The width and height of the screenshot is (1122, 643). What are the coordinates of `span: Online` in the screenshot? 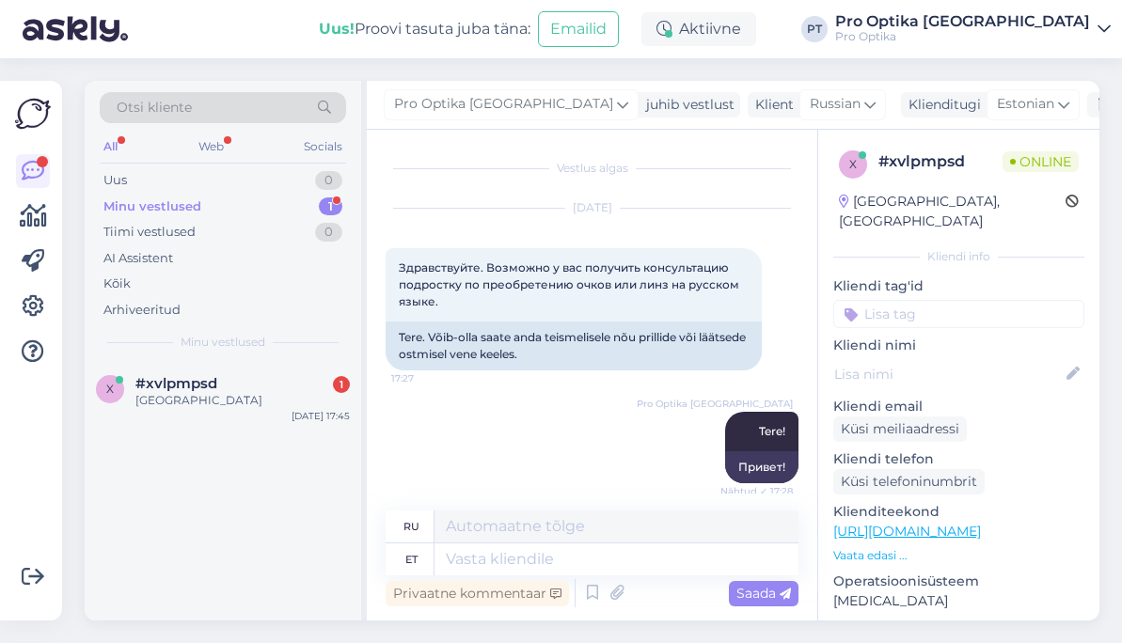 It's located at (1040, 162).